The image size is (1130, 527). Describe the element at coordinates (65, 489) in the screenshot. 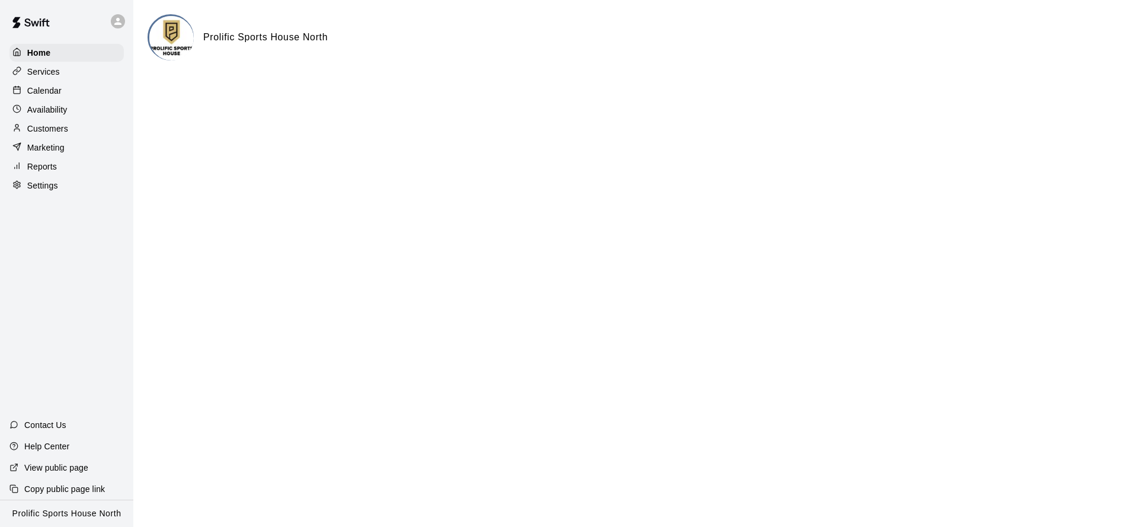

I see `p: Copy public page link` at that location.